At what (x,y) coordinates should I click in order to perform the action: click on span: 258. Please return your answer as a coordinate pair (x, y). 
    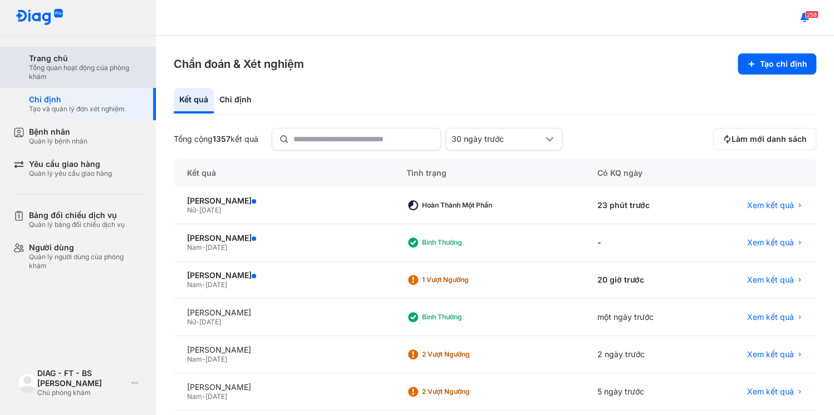
    Looking at the image, I should click on (811, 14).